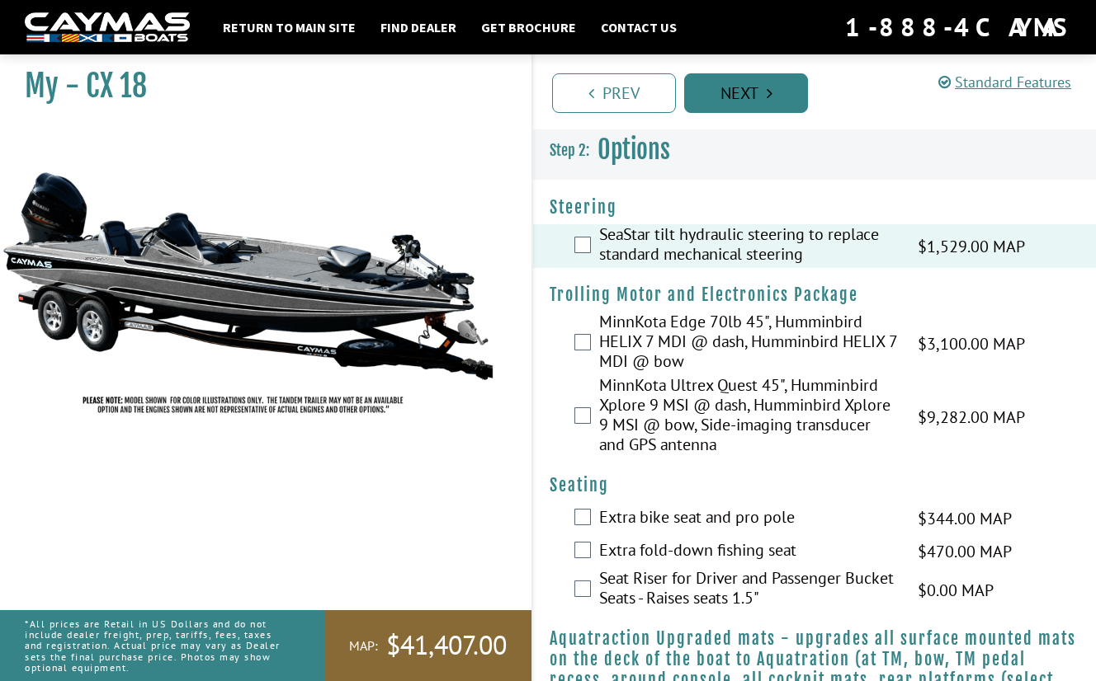 This screenshot has height=681, width=1096. I want to click on span: $0.00 MAP, so click(955, 591).